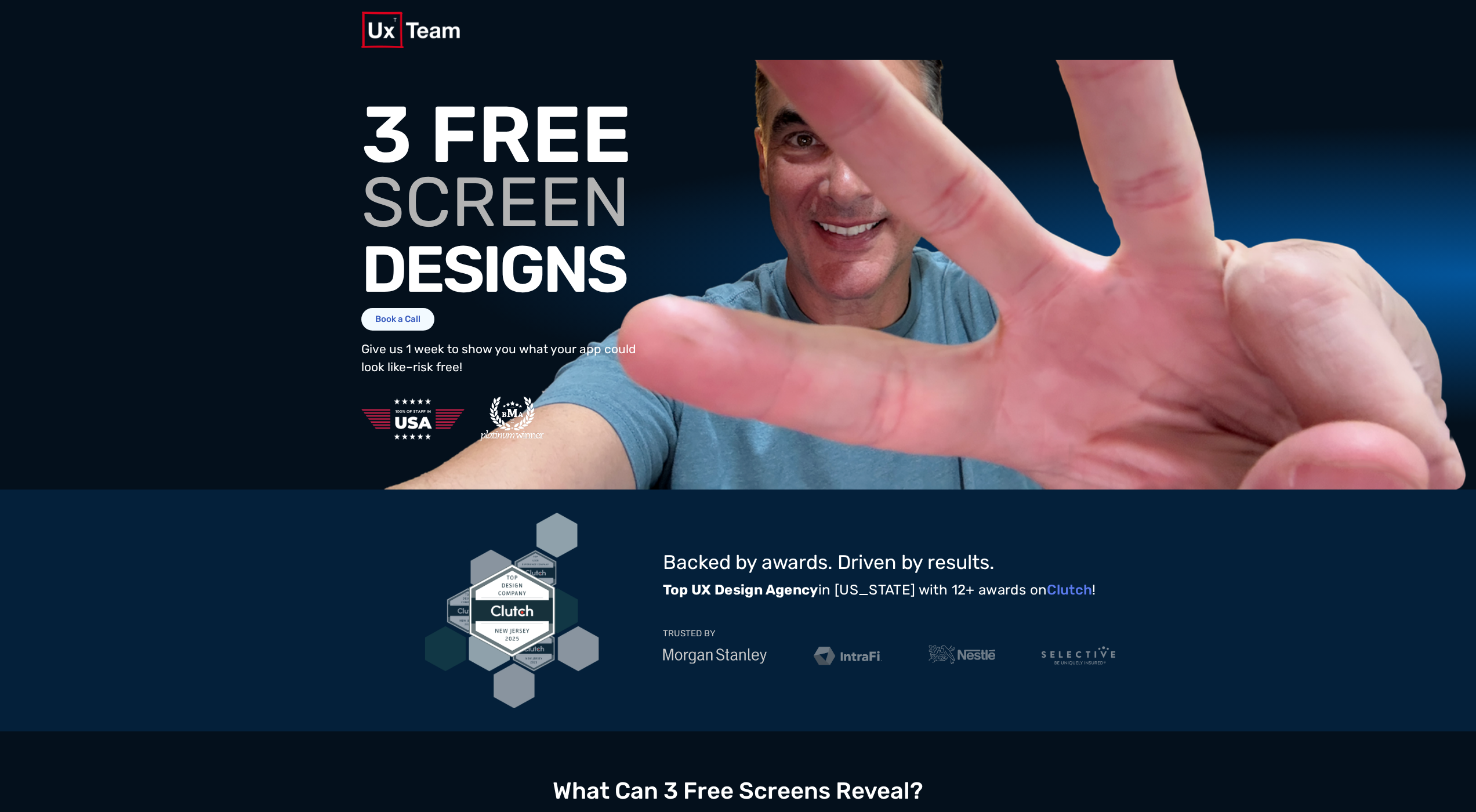 The image size is (1476, 812). What do you see at coordinates (689, 633) in the screenshot?
I see `p: TRUSTED BY` at bounding box center [689, 633].